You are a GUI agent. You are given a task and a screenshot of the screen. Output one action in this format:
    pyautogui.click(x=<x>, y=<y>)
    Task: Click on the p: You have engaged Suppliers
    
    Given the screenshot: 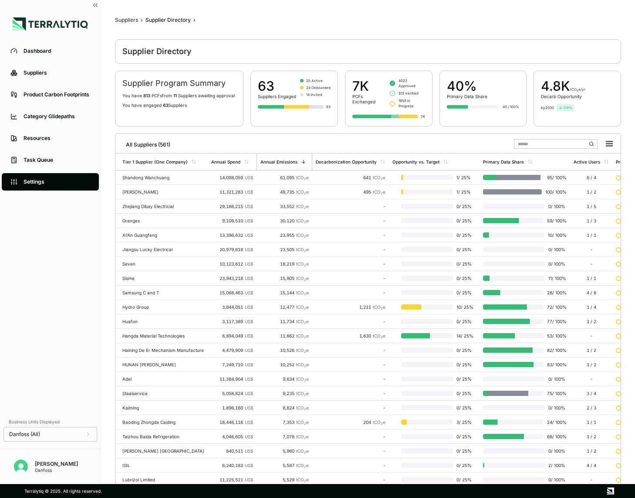 What is the action you would take?
    pyautogui.click(x=179, y=105)
    